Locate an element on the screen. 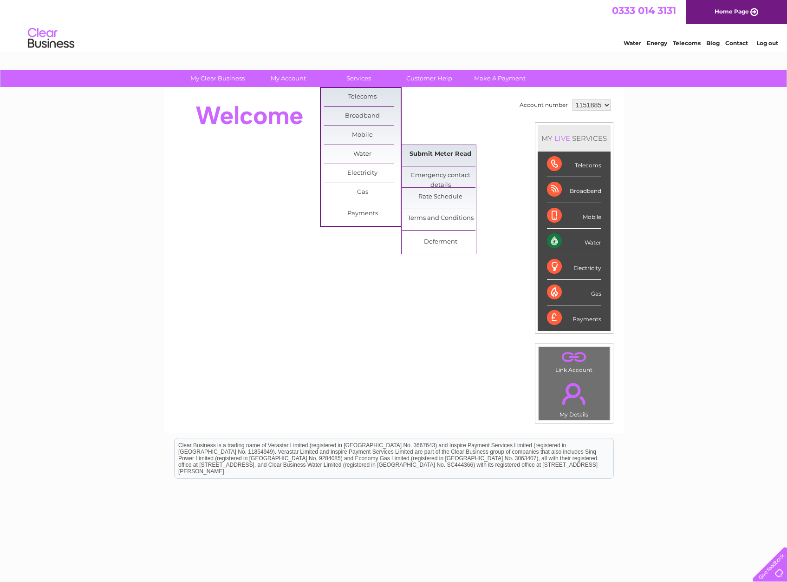  td: Link Account is located at coordinates (574, 361).